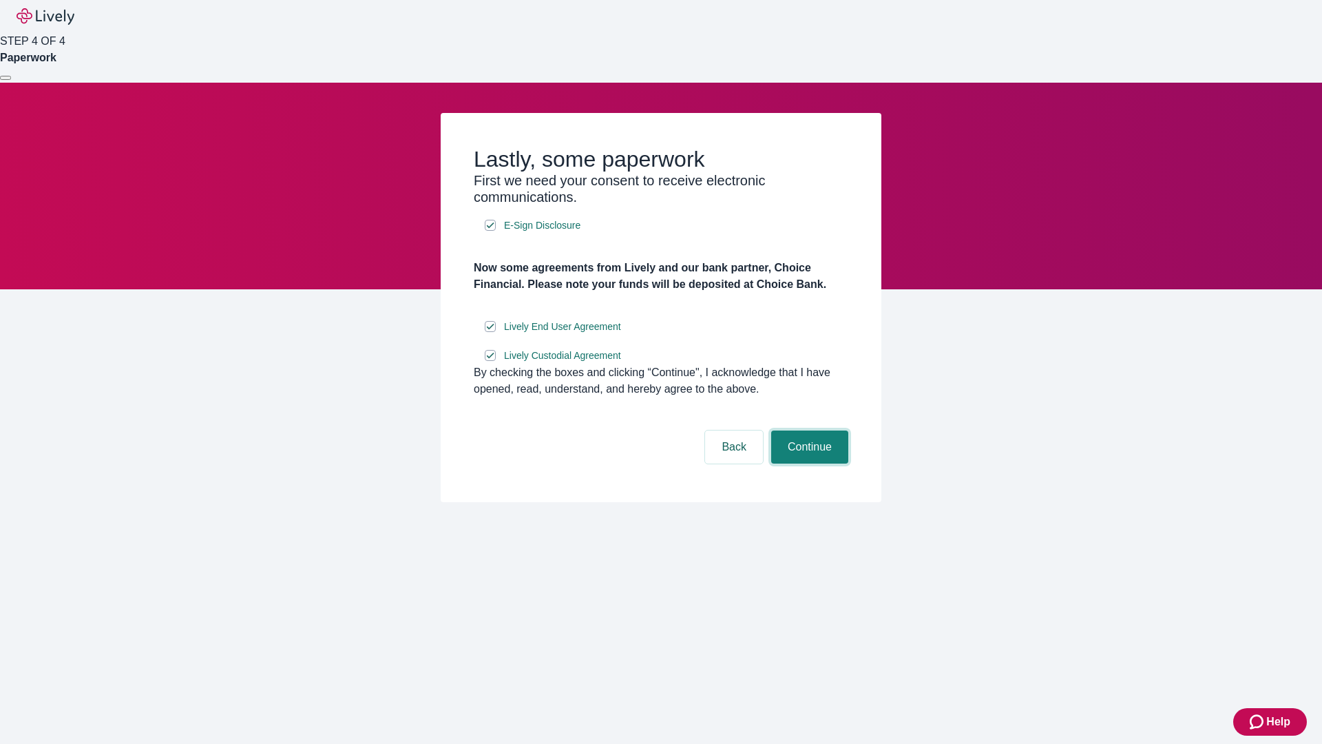 The height and width of the screenshot is (744, 1322). Describe the element at coordinates (542, 225) in the screenshot. I see `span: E-Sign Disclosure` at that location.